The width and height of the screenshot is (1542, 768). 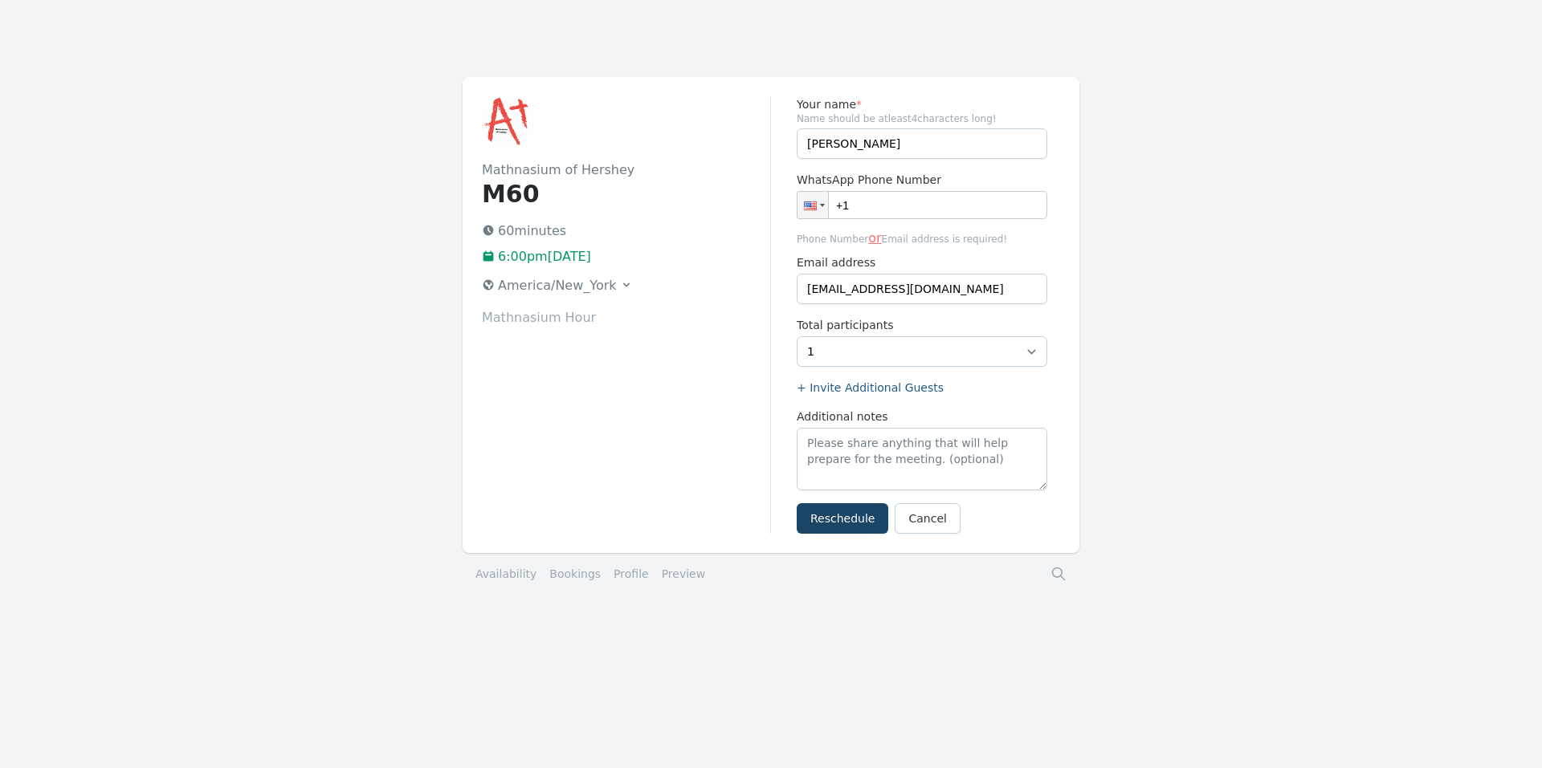 What do you see at coordinates (507, 122) in the screenshot?
I see `img: Mathnasium of Hershey` at bounding box center [507, 122].